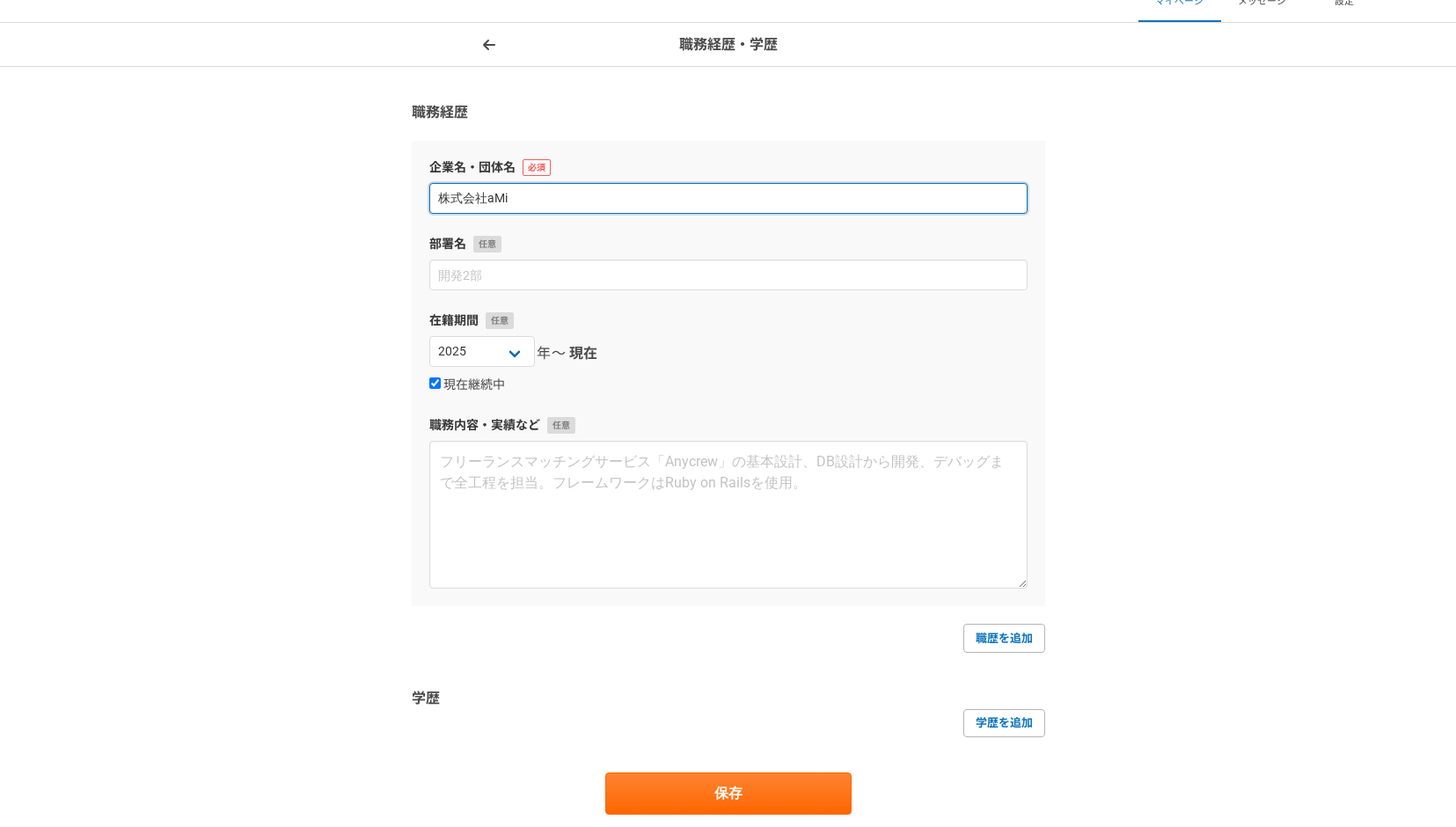  I want to click on label: 部署名, so click(729, 243).